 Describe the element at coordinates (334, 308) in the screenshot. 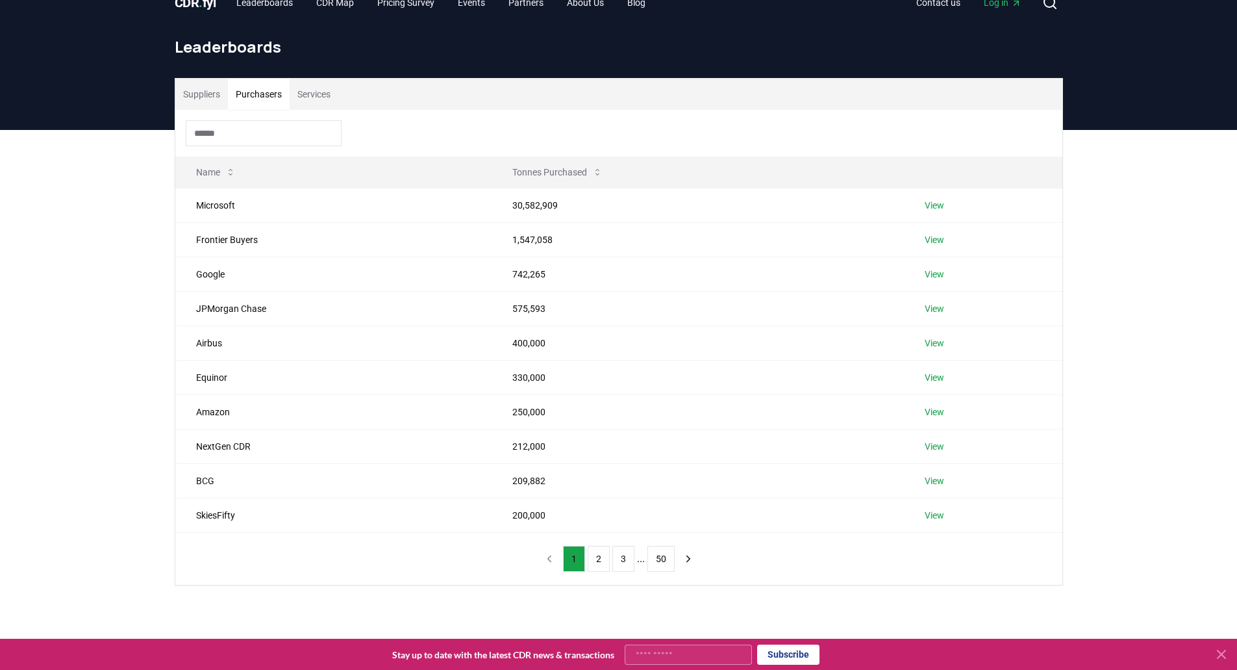

I see `td: JPMorgan Chase` at that location.